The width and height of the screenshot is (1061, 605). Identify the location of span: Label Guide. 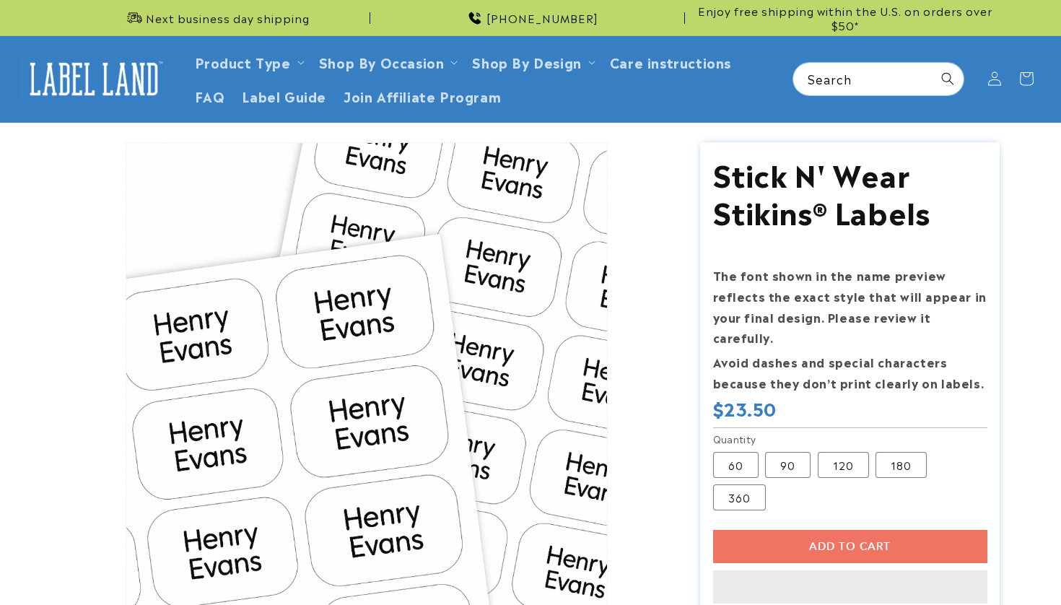
(284, 95).